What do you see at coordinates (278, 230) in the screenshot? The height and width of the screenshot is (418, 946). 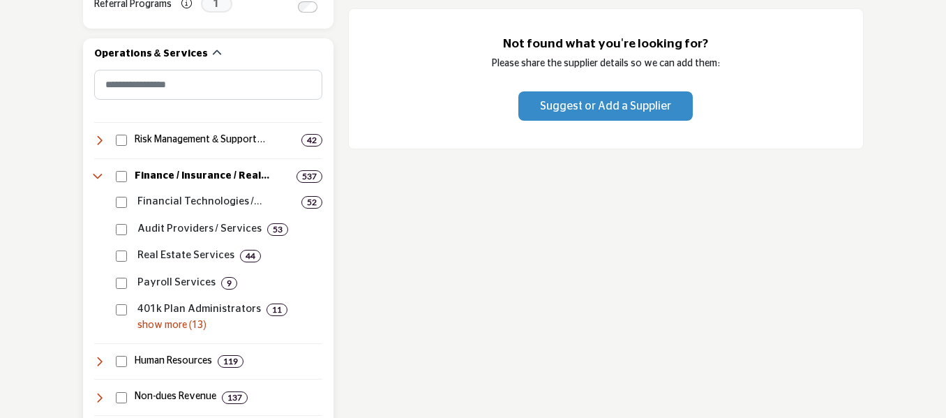 I see `div: 53 Results For Audit Providers / Services` at bounding box center [278, 230].